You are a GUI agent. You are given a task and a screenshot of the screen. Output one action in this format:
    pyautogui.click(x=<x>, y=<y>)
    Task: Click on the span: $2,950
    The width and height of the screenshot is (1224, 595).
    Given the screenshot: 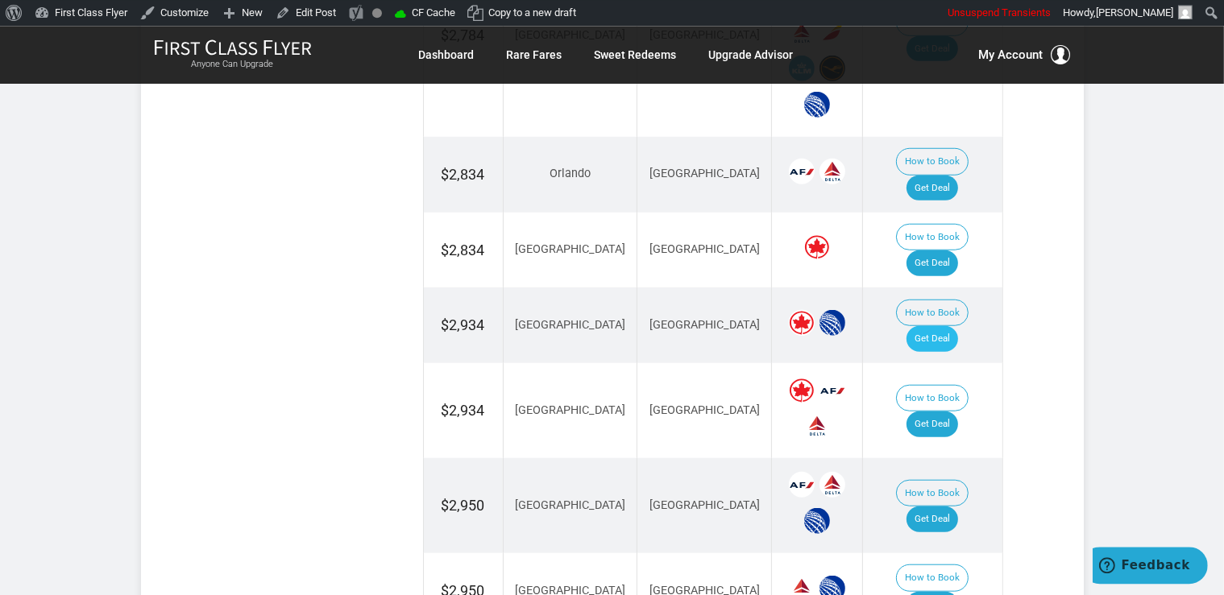 What is the action you would take?
    pyautogui.click(x=463, y=504)
    